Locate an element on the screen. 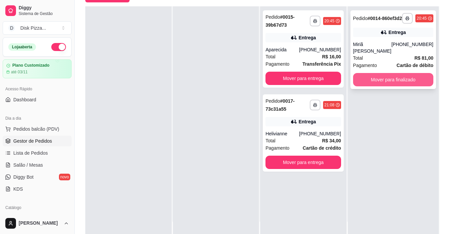  strong: Cartão de crédito is located at coordinates (322, 148).